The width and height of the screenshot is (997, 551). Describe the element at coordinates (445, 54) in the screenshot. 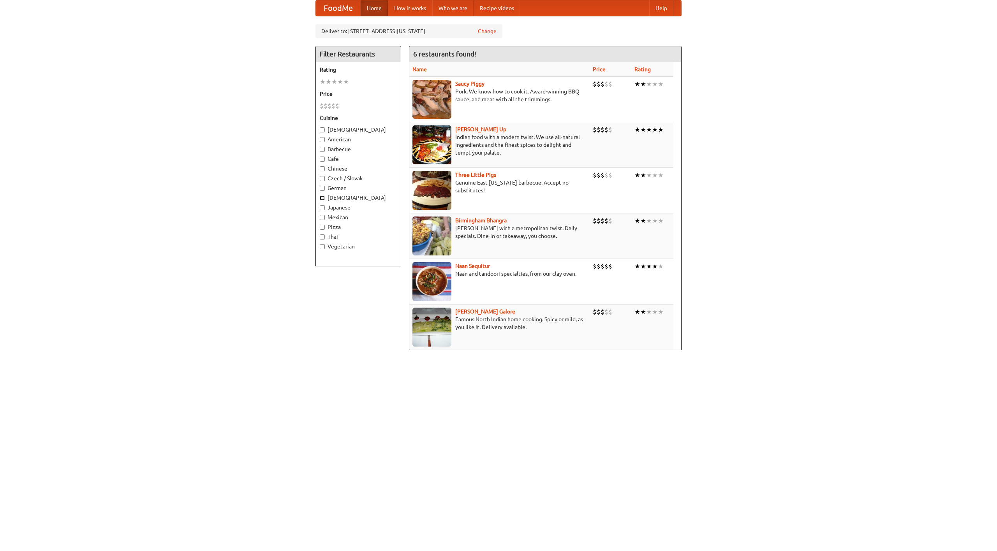

I see `ng-pluralize: 6 restaurants found!` at that location.